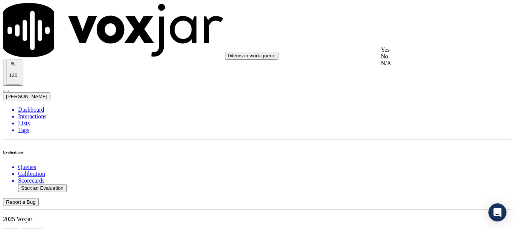 This screenshot has height=229, width=514. Describe the element at coordinates (265, 123) in the screenshot. I see `a: Lists` at that location.